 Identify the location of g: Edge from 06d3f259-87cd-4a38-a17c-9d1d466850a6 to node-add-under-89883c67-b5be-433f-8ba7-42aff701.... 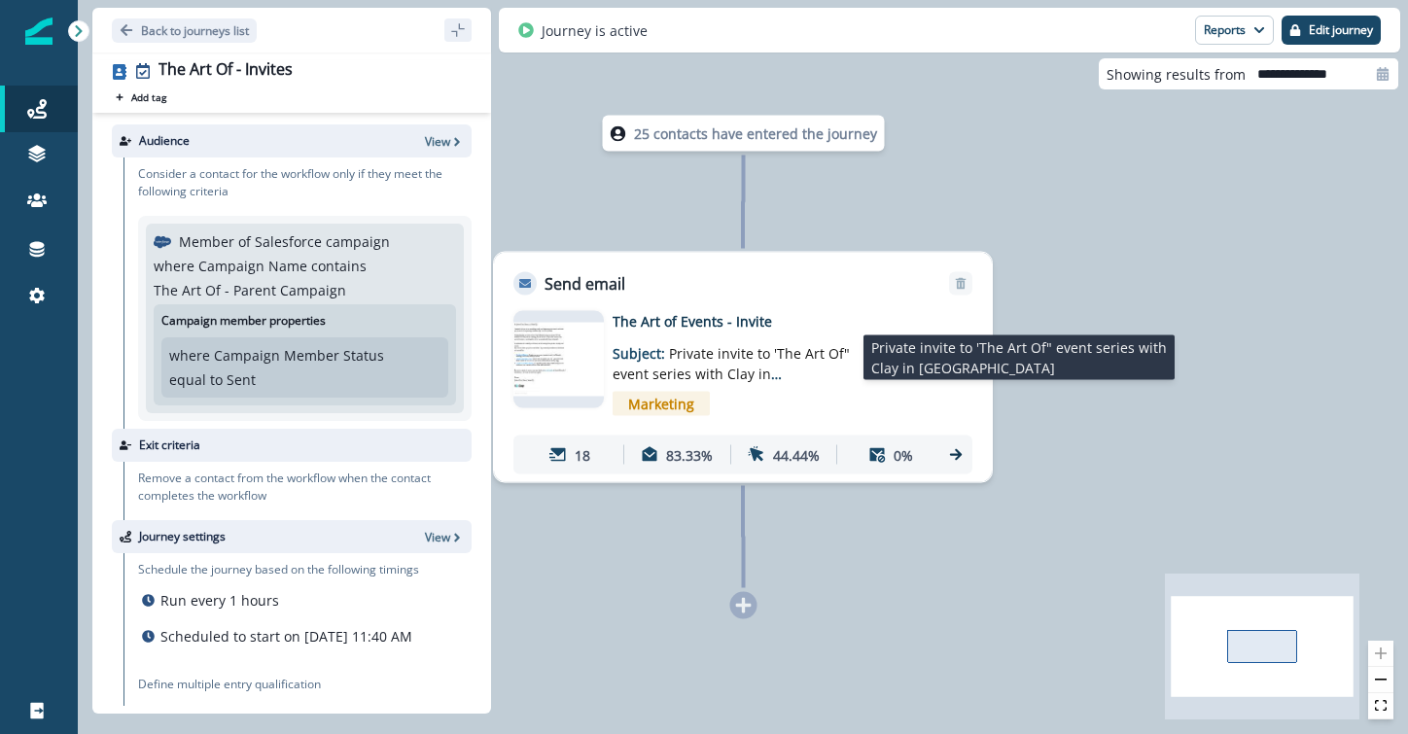
(743, 537).